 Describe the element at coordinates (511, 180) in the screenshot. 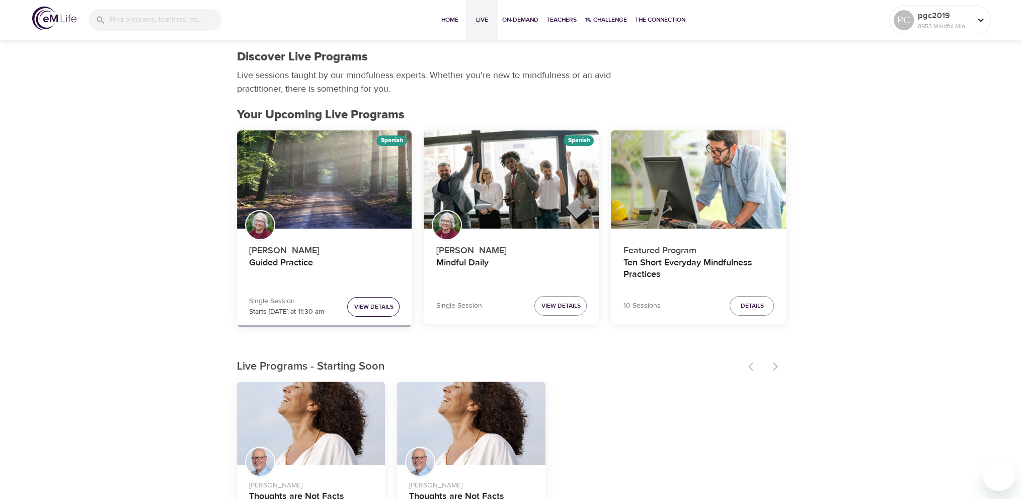

I see `button: Mindful Daily` at that location.